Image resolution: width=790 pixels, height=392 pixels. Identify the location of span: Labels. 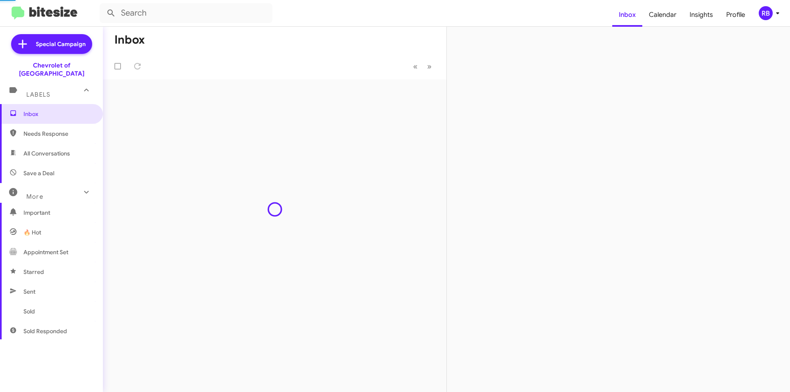
(38, 95).